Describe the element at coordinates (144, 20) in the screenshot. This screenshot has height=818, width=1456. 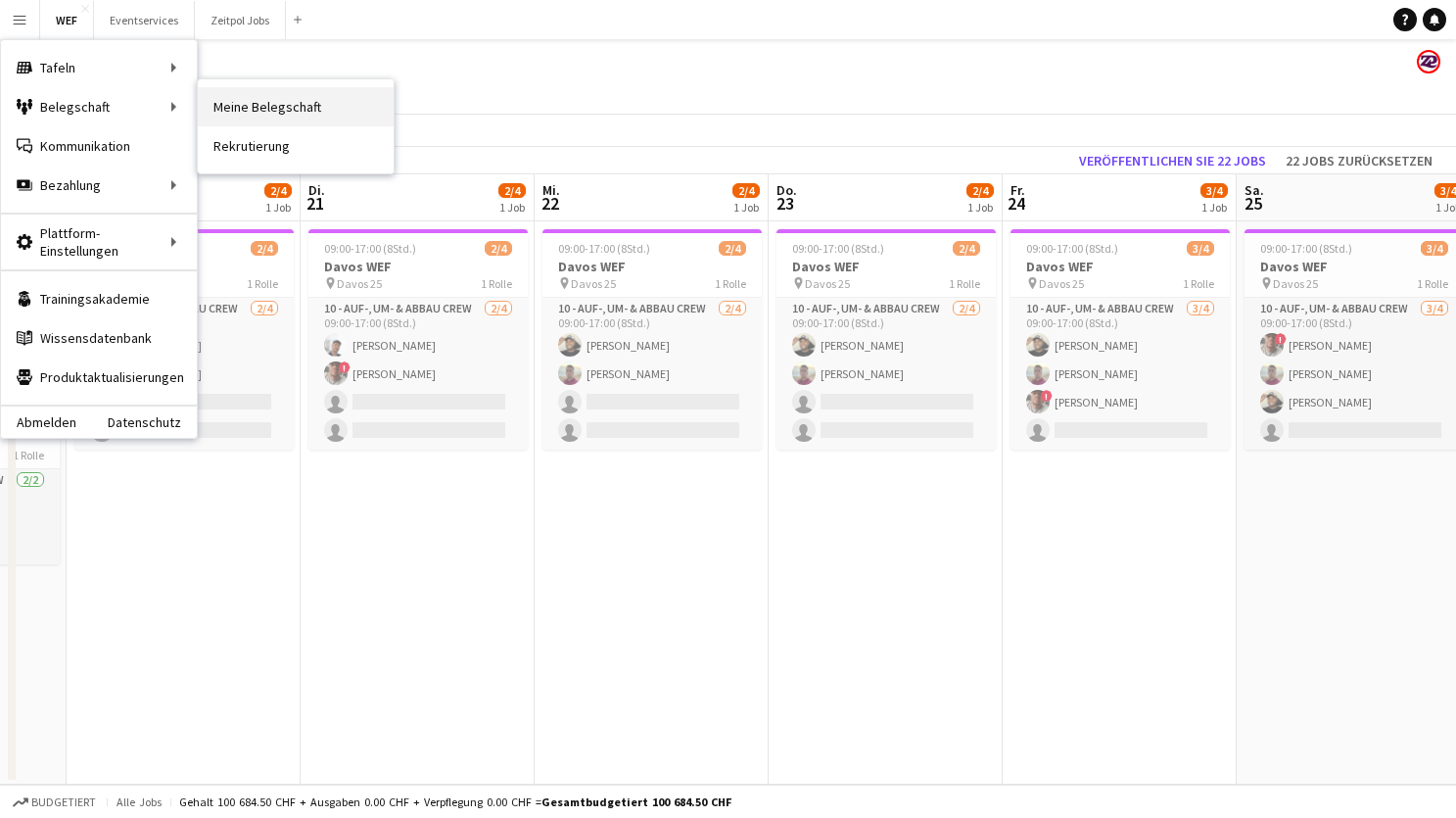
I see `button: Eventservices` at that location.